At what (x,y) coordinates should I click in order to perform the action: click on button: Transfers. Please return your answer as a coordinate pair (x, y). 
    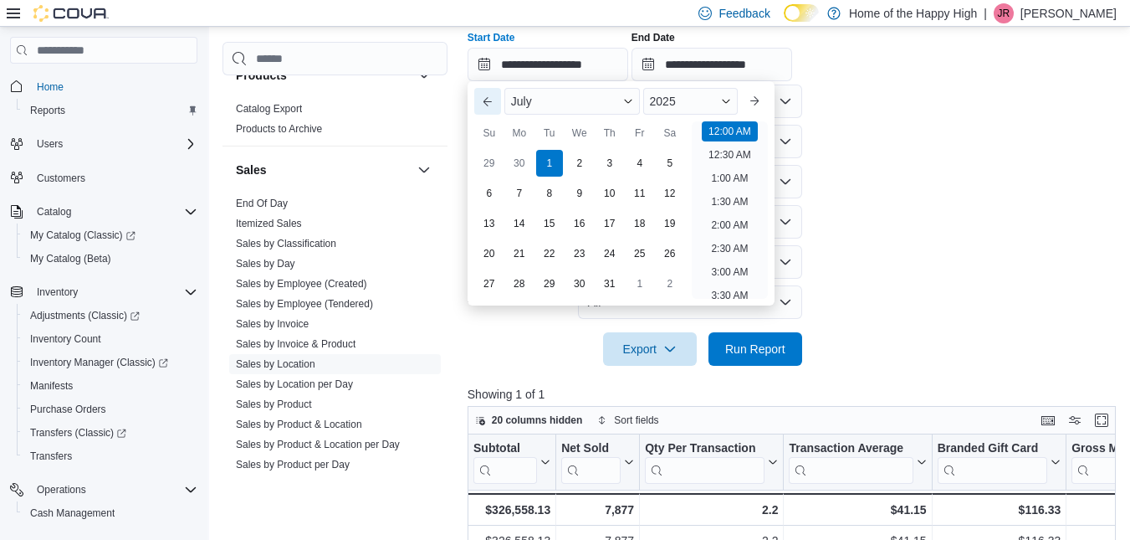
    Looking at the image, I should click on (110, 456).